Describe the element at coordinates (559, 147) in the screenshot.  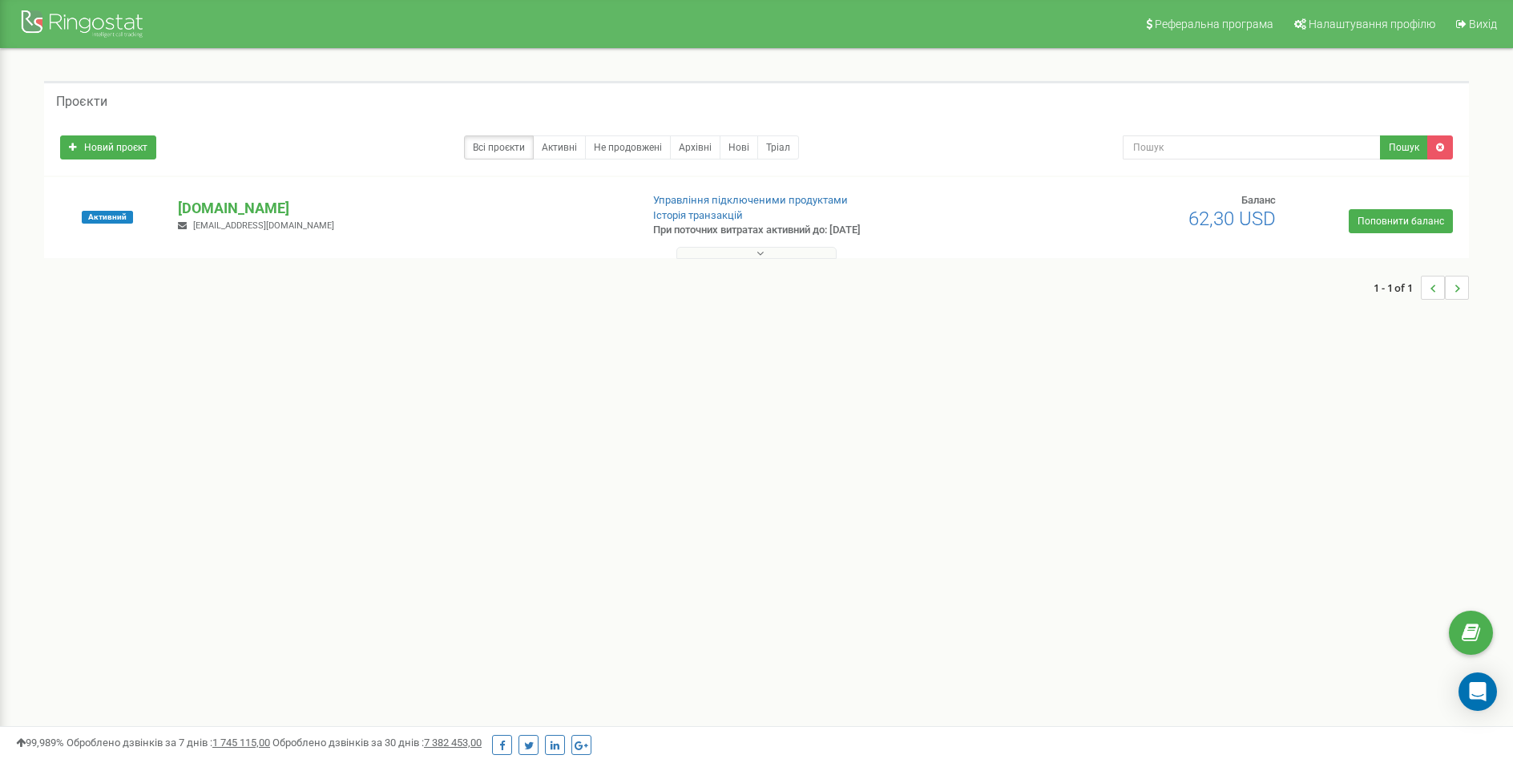
I see `a: Активні` at that location.